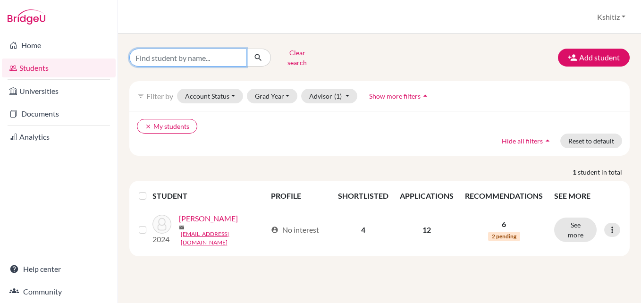 This screenshot has width=641, height=303. I want to click on span: account_circle, so click(275, 230).